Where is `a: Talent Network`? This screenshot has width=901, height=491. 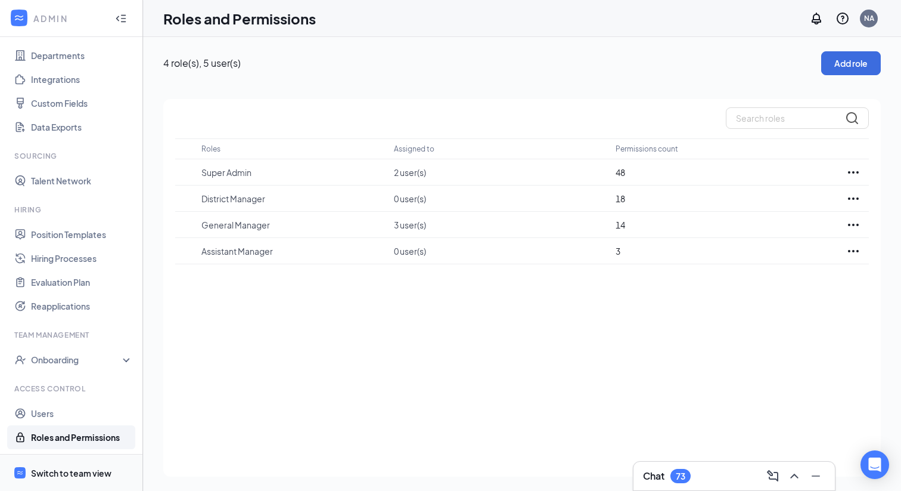
a: Talent Network is located at coordinates (82, 181).